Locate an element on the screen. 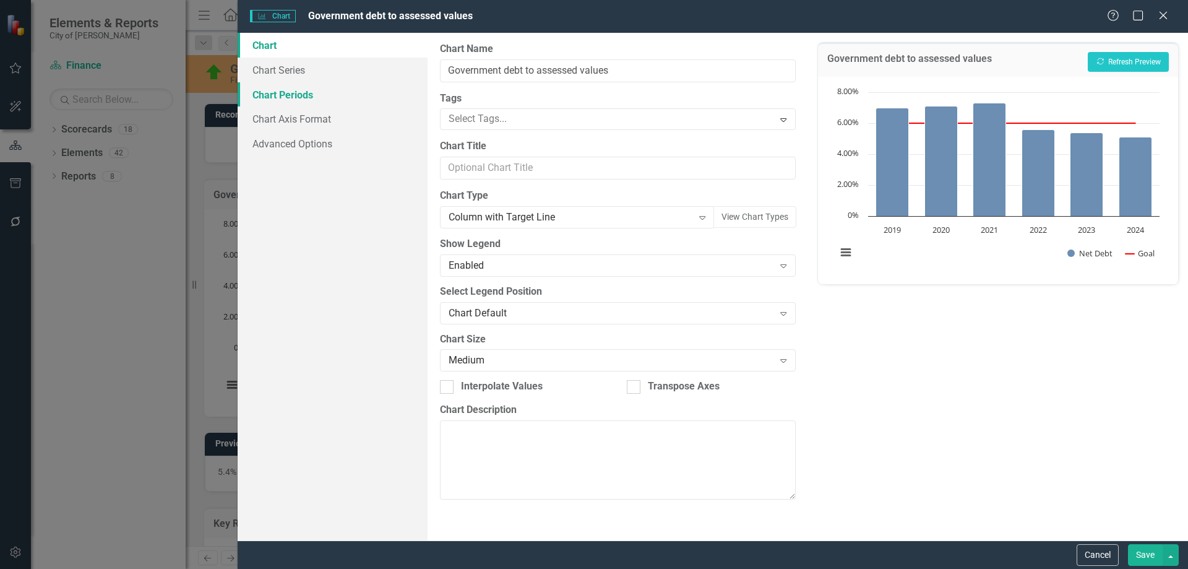 The height and width of the screenshot is (569, 1188). button: Refresh Preview is located at coordinates (1128, 62).